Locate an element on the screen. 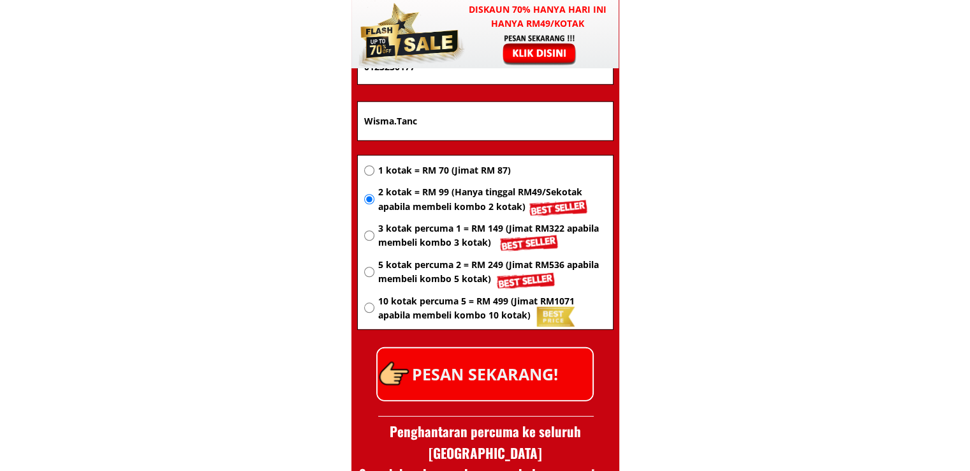 The image size is (970, 471). span: 2 kotak = RM 99 (Hanya tinggal RM49/Sekotak apabila membeli kombo 2 kotak) is located at coordinates (492, 199).